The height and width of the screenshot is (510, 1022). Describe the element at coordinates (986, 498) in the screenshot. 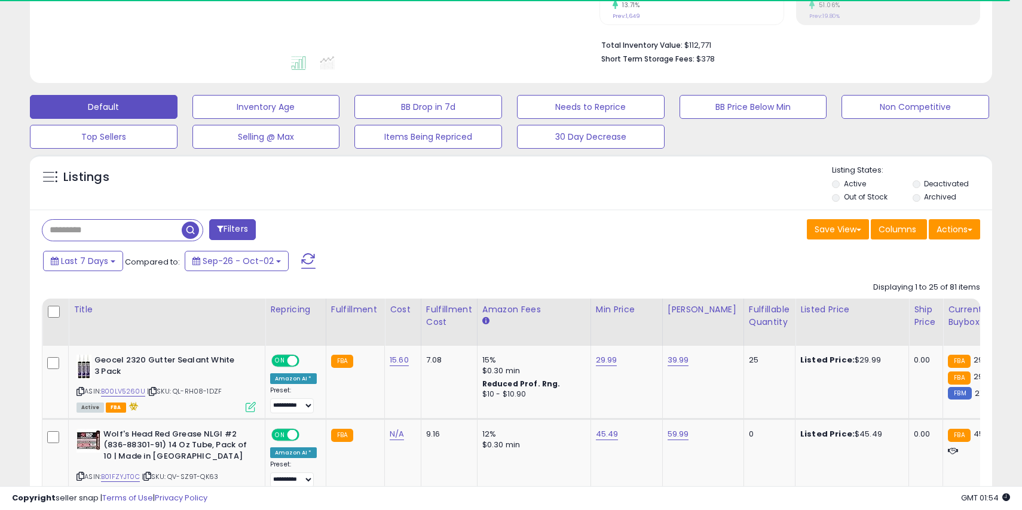

I see `span: 2025-10-10 01:54 GMT` at that location.